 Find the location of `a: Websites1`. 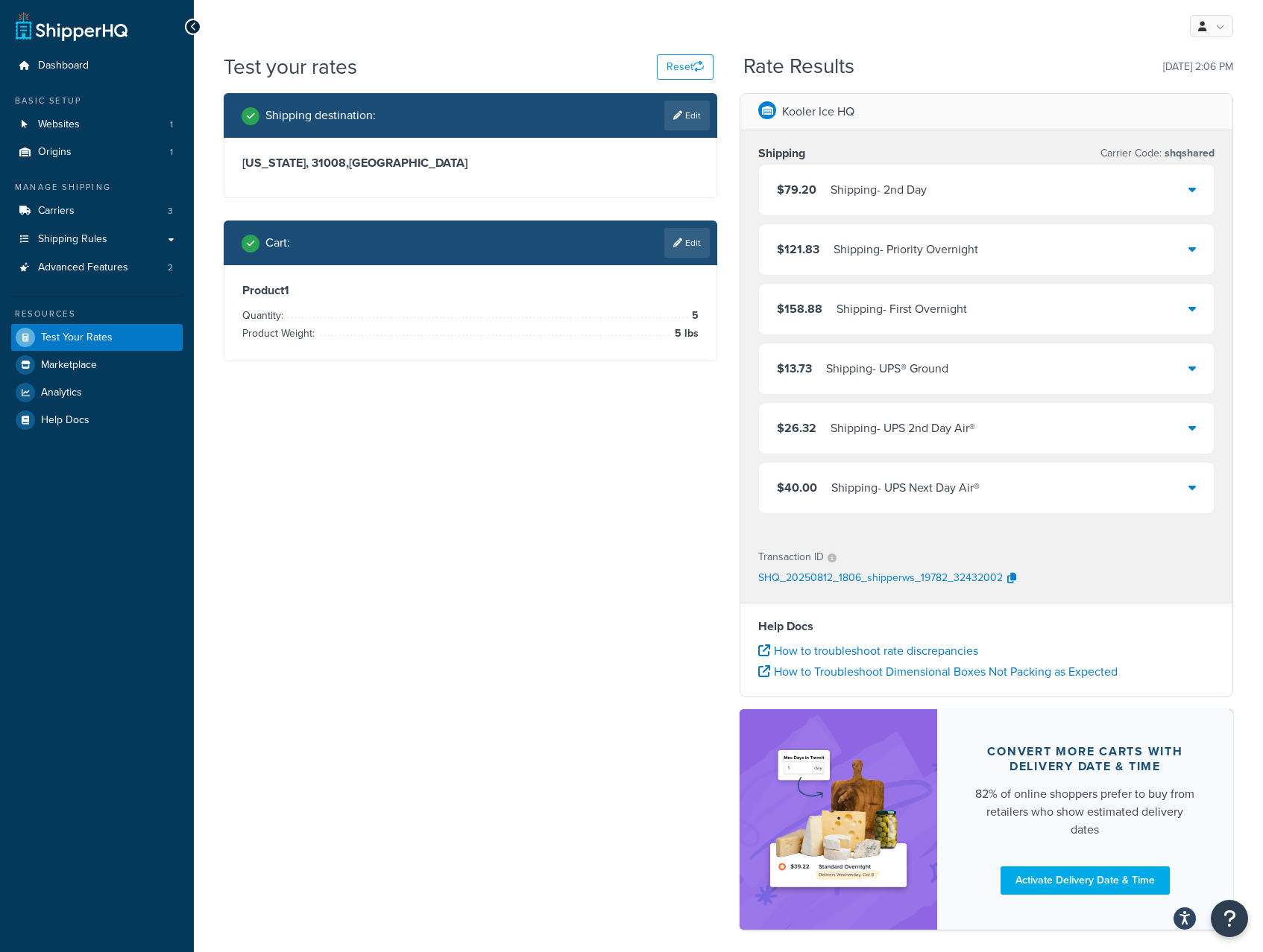

a: Websites1 is located at coordinates (97, 124).